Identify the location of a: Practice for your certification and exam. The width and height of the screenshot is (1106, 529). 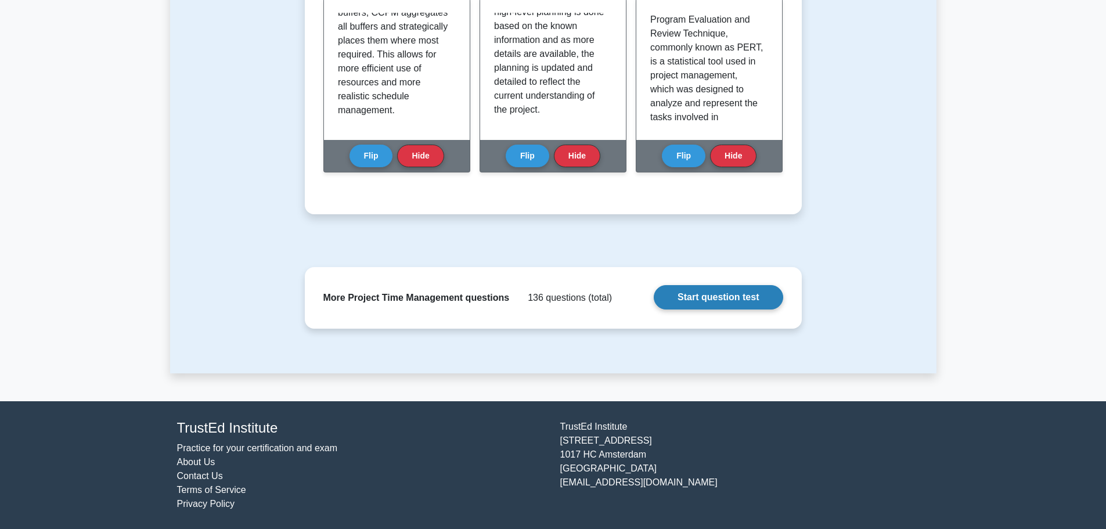
(257, 448).